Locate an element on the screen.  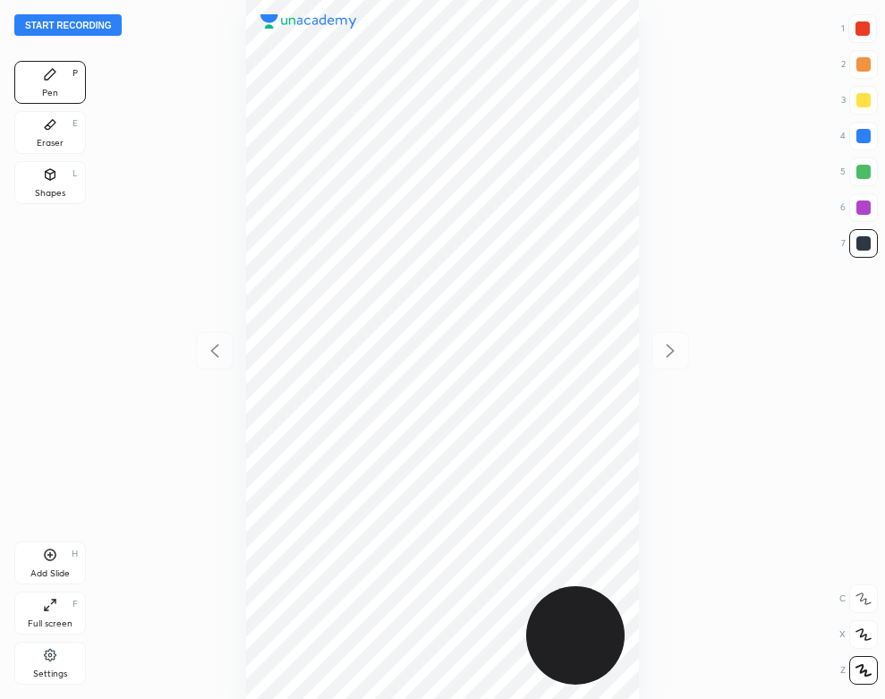
div: 3 is located at coordinates (859, 100).